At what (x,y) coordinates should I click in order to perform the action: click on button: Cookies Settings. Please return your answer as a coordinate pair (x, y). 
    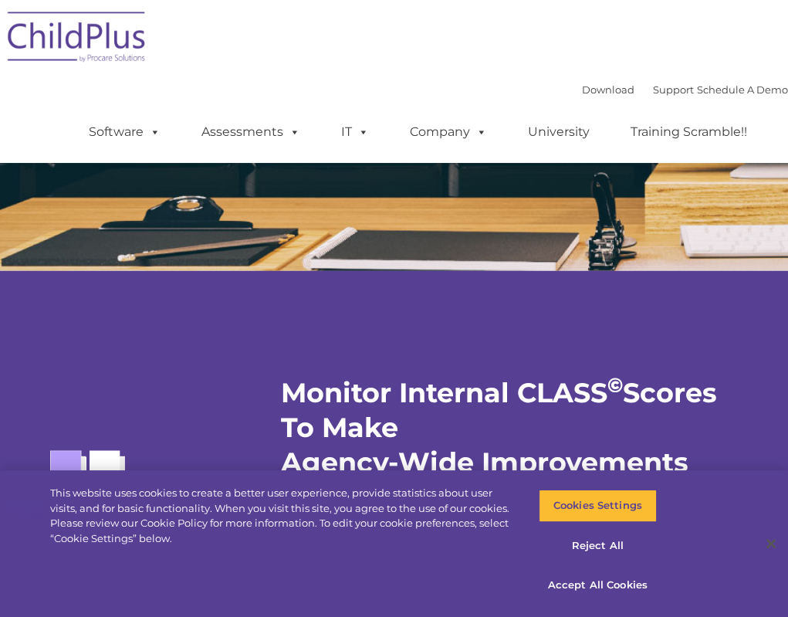
    Looking at the image, I should click on (597, 506).